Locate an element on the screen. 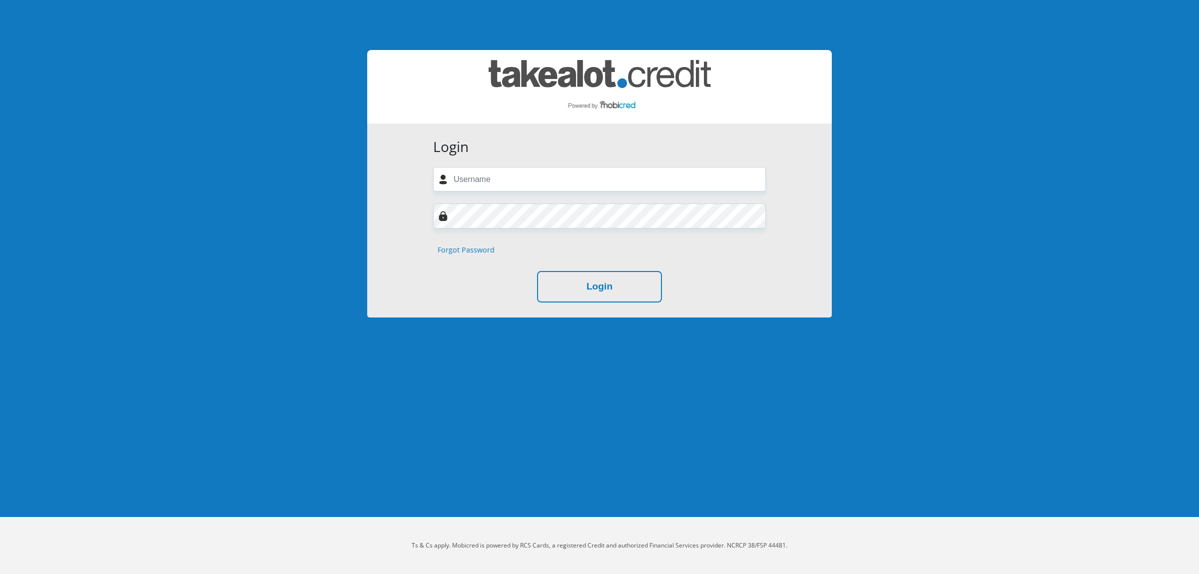  h3: Login is located at coordinates (600, 147).